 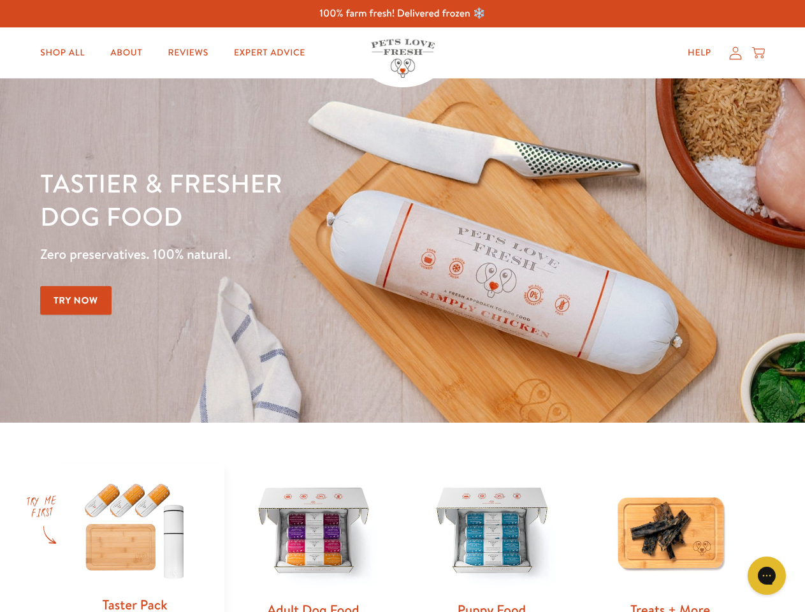 I want to click on h1: Tastier & fresher dog food, so click(x=282, y=200).